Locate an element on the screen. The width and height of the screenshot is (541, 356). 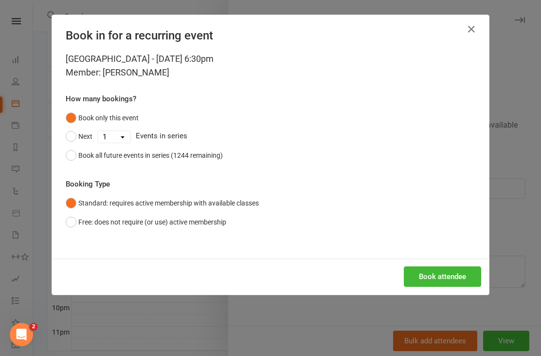
button: Next is located at coordinates (79, 136).